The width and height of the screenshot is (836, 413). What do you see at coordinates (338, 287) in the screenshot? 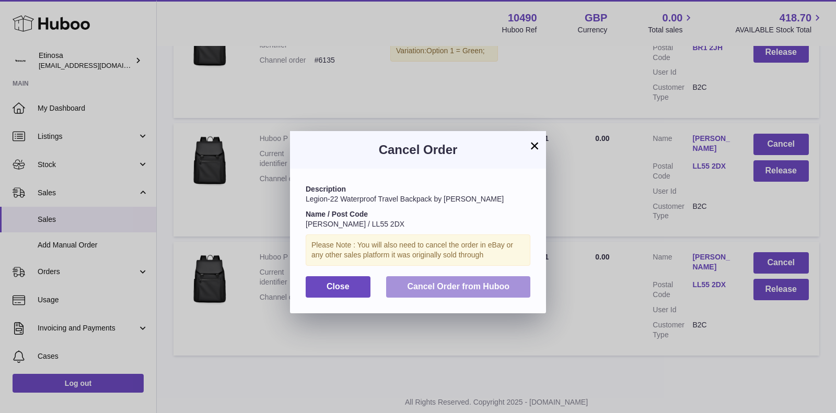
I see `button: Close` at bounding box center [338, 287].